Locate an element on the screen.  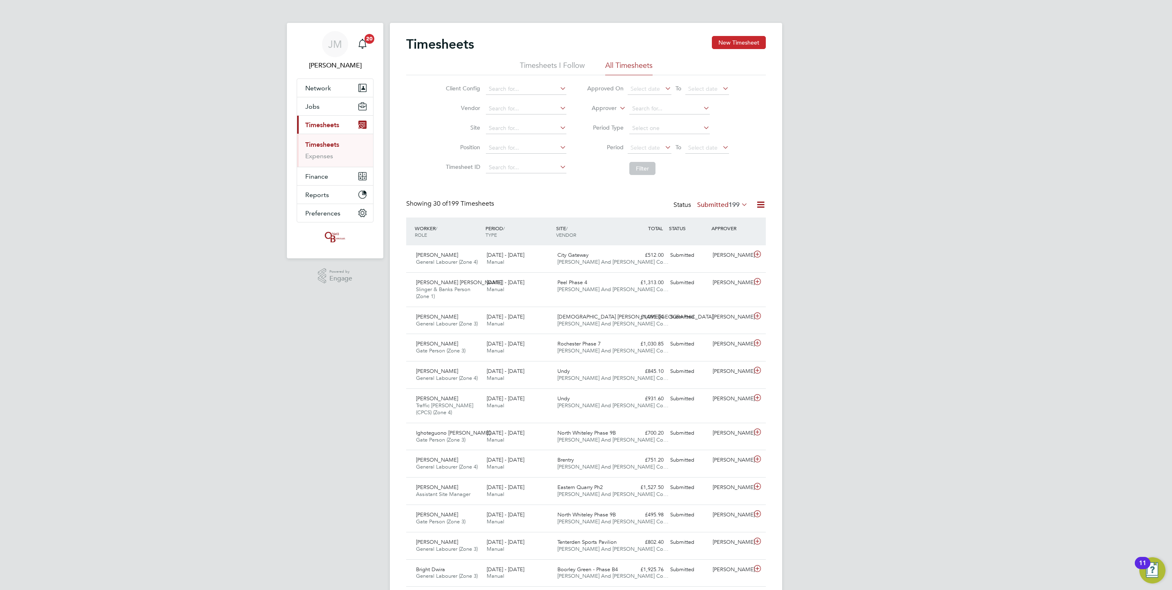
button: Preferences is located at coordinates (335, 213).